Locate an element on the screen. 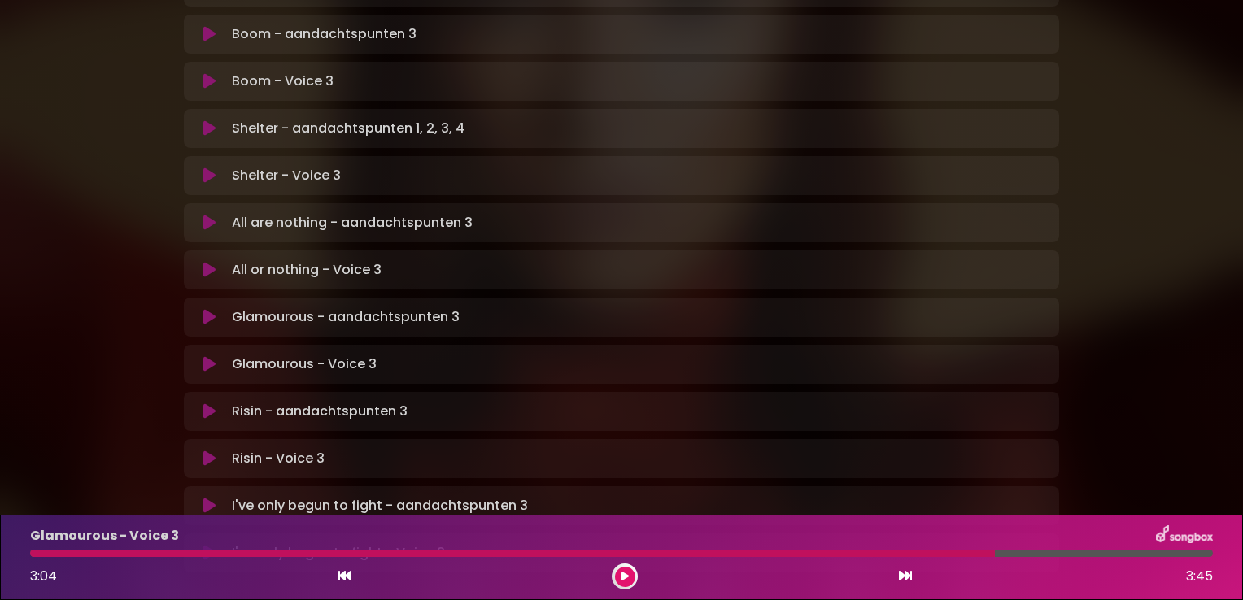 The image size is (1243, 600). img: songbox-logo-white.png is located at coordinates (1184, 536).